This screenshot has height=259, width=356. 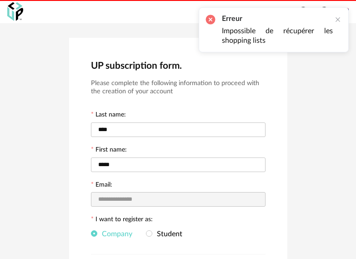 What do you see at coordinates (278, 36) in the screenshot?
I see `p: Impossible de récupérer les shopping lists` at bounding box center [278, 36].